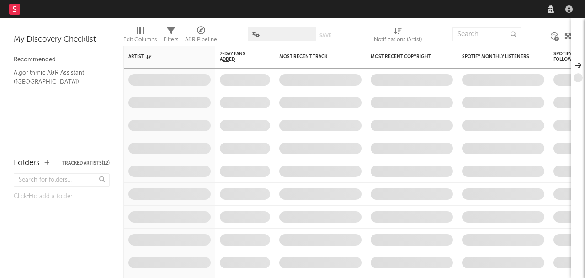 This screenshot has height=278, width=585. What do you see at coordinates (62, 180) in the screenshot?
I see `input: Search for folders...` at bounding box center [62, 180].